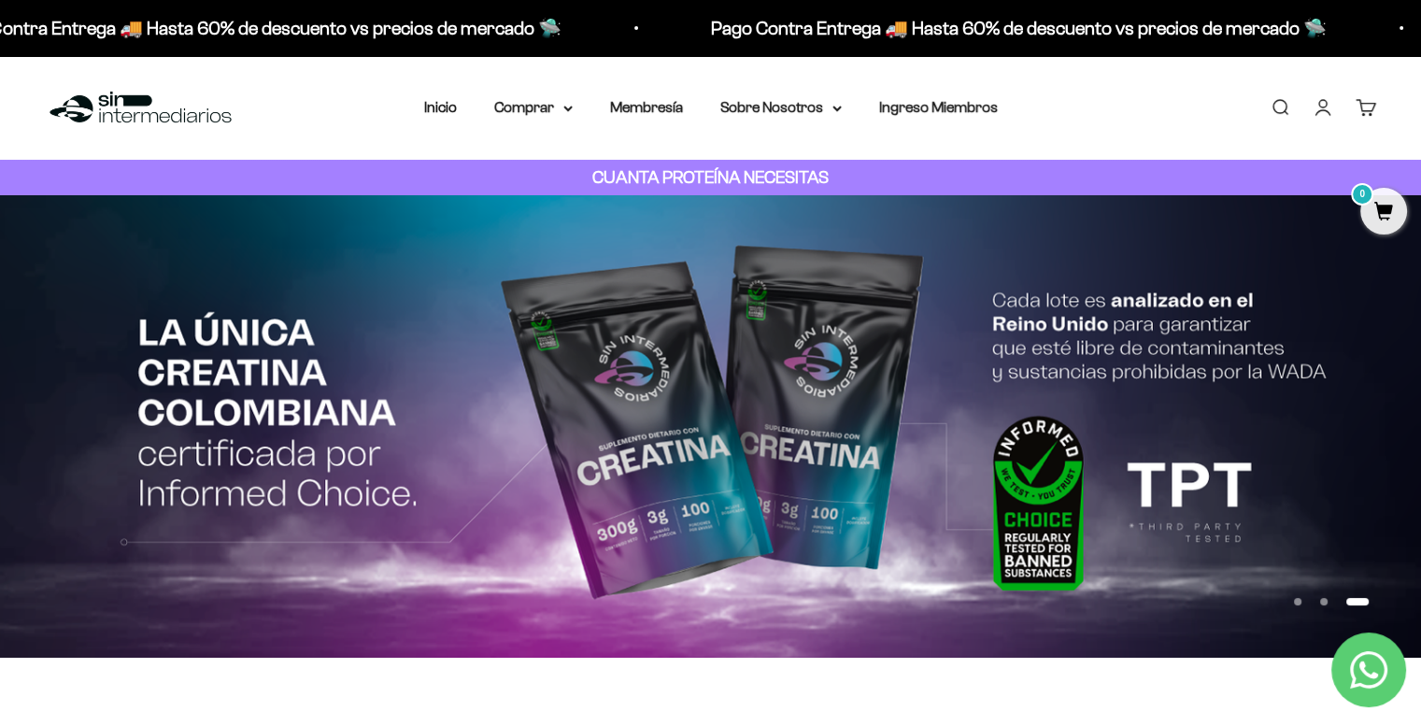  Describe the element at coordinates (938, 107) in the screenshot. I see `a: Ingreso Miembros` at that location.